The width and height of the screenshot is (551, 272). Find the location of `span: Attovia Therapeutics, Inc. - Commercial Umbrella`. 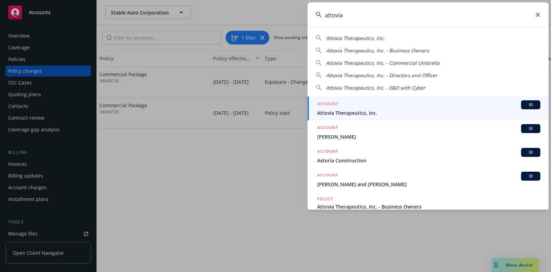

span: Attovia Therapeutics, Inc. - Commercial Umbrella is located at coordinates (383, 63).